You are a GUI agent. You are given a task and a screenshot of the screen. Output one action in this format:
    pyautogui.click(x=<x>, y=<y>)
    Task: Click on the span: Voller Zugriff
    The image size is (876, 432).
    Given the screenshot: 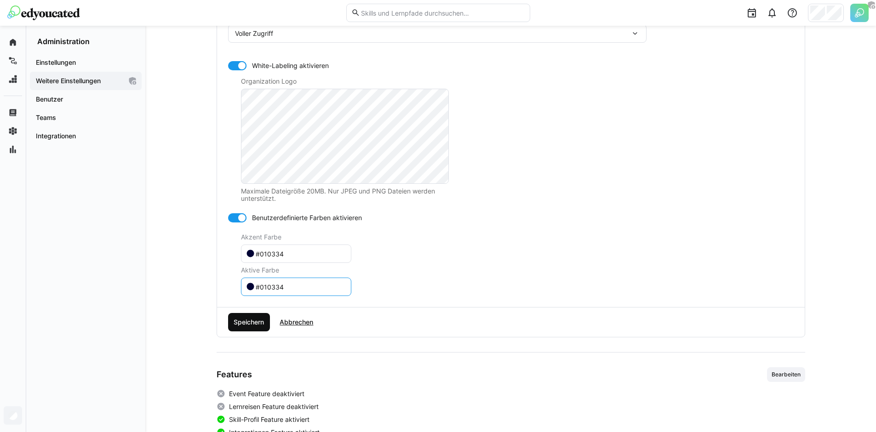 What is the action you would take?
    pyautogui.click(x=254, y=34)
    